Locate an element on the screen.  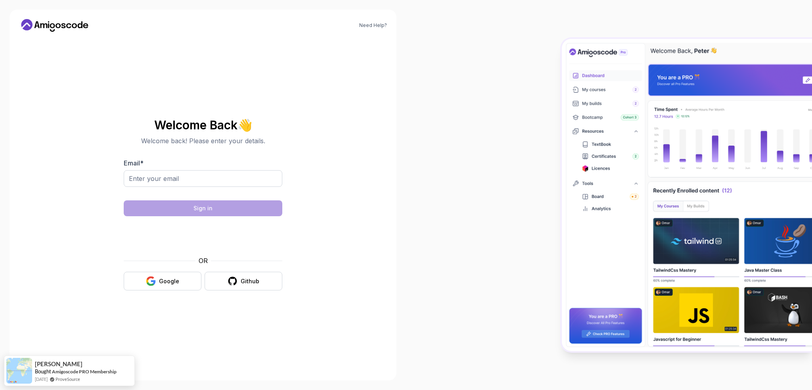
p: Welcome back! Please enter your details. is located at coordinates (203, 141).